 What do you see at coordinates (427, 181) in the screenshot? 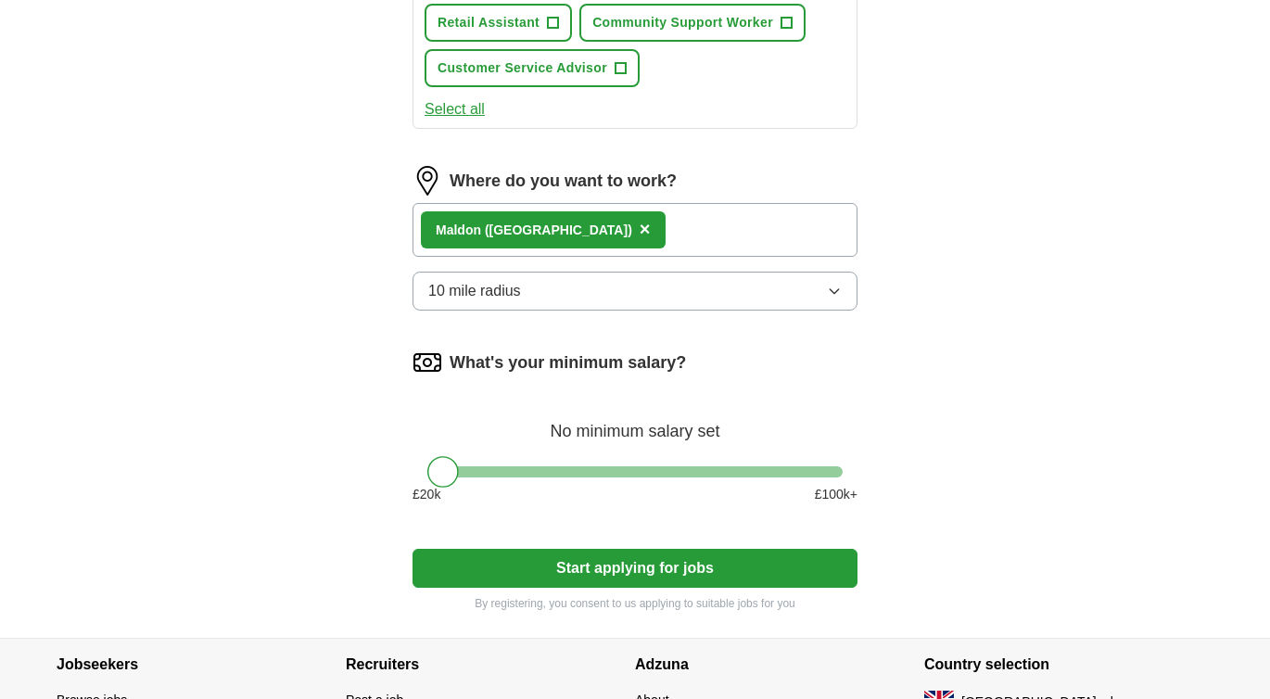
I see `img: location.png` at bounding box center [427, 181].